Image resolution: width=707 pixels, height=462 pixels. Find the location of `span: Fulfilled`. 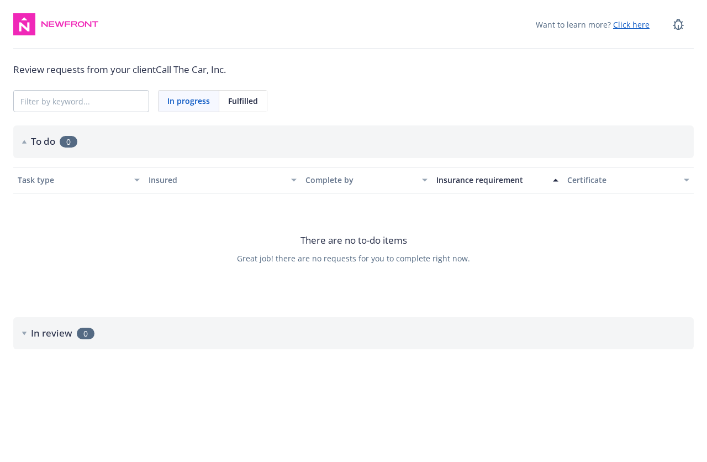

span: Fulfilled is located at coordinates (243, 100).